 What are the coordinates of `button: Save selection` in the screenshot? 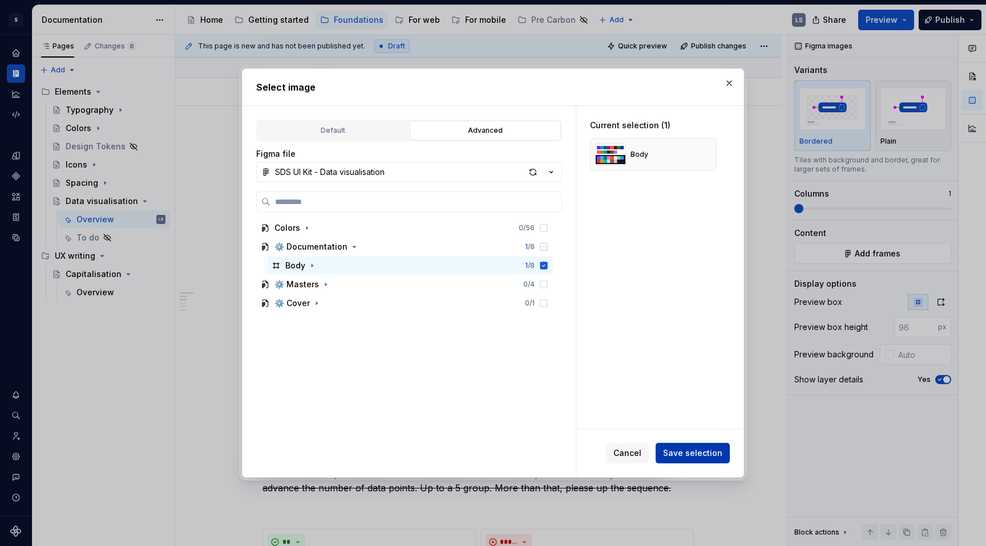 It's located at (693, 454).